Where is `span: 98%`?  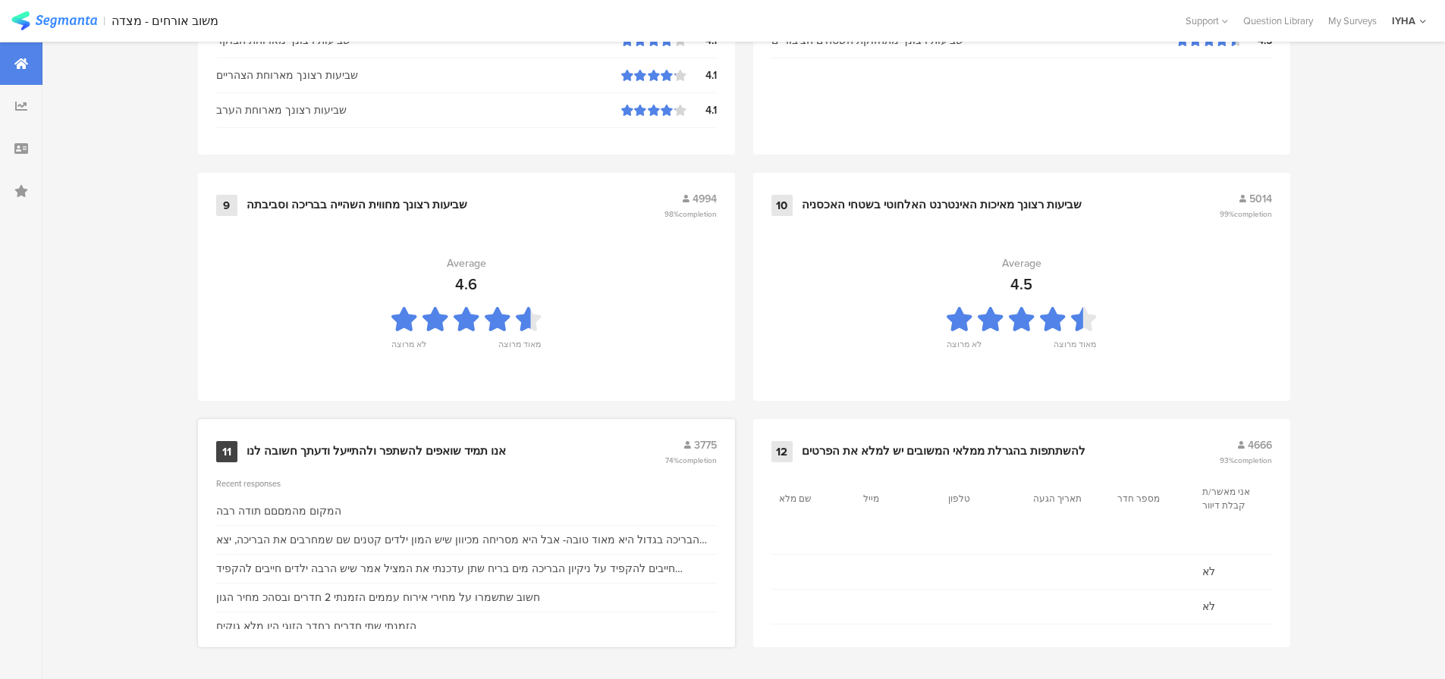
span: 98% is located at coordinates (690, 214).